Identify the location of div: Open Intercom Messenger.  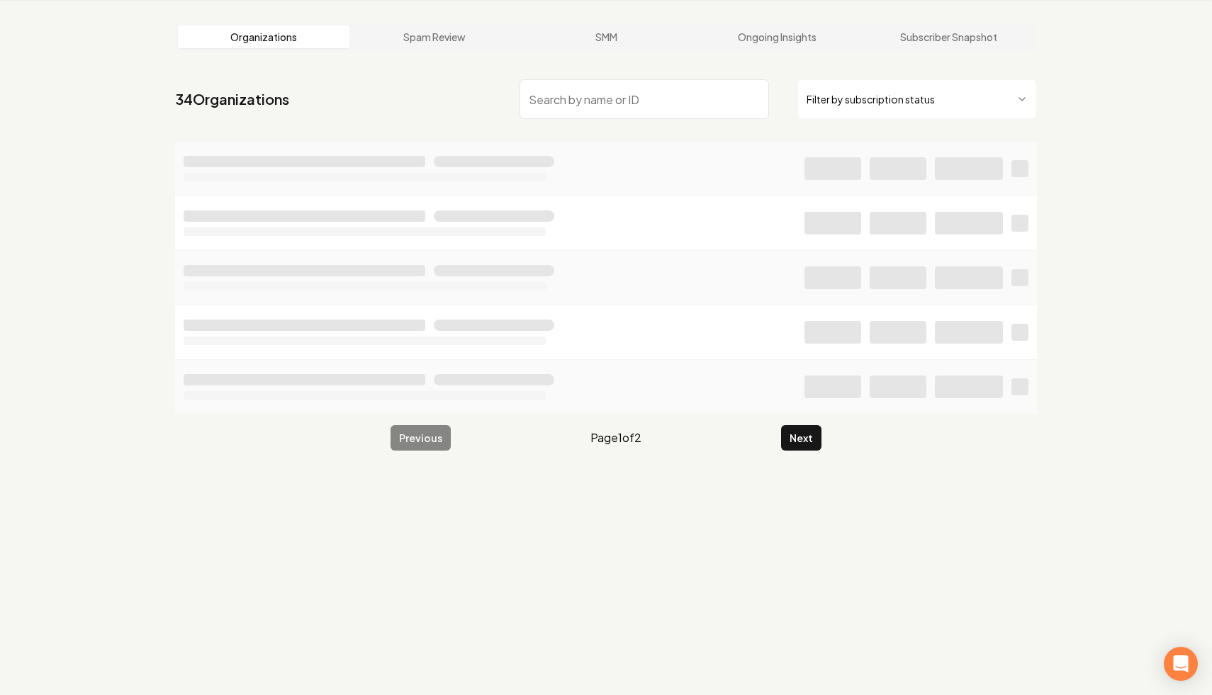
(1181, 664).